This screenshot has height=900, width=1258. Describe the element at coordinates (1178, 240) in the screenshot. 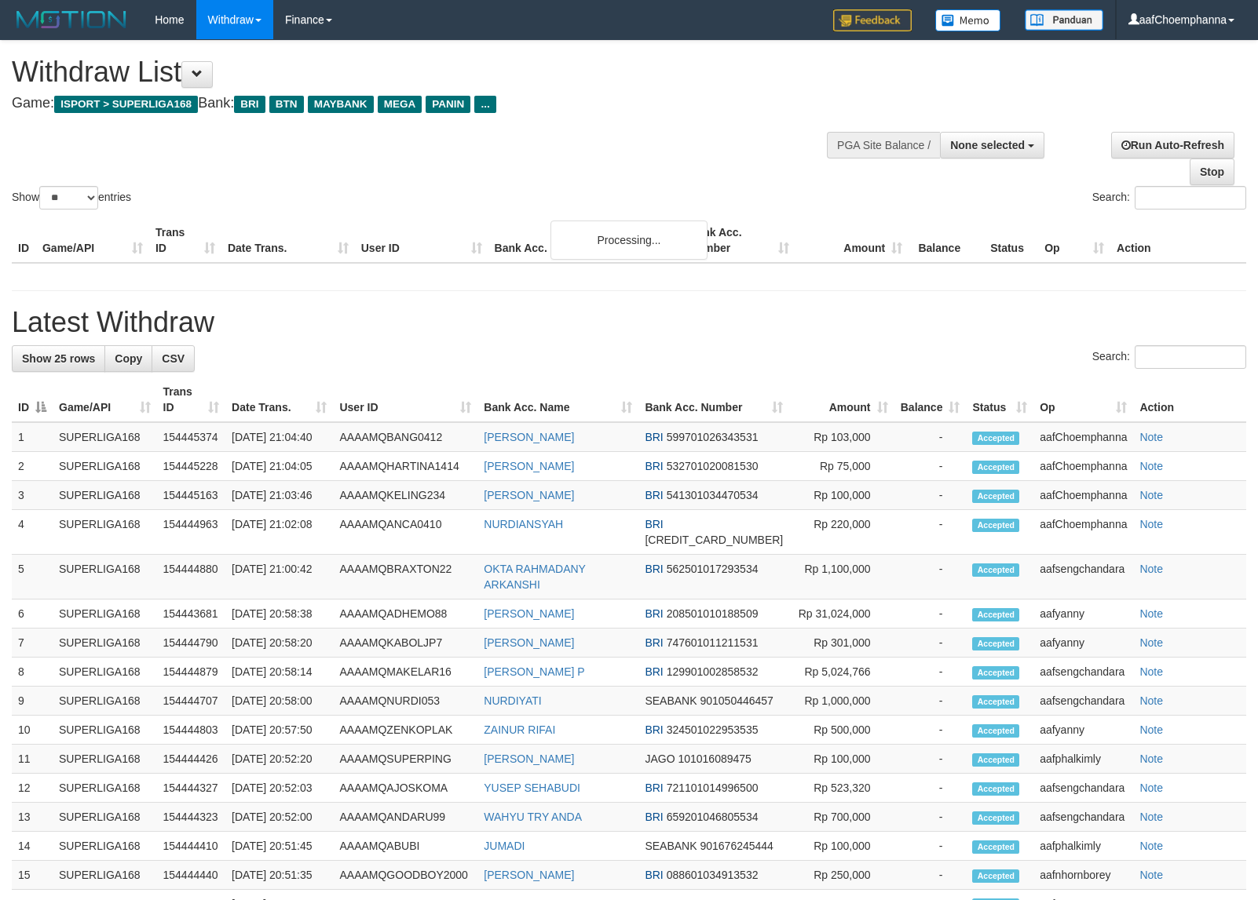

I see `th: Action` at that location.